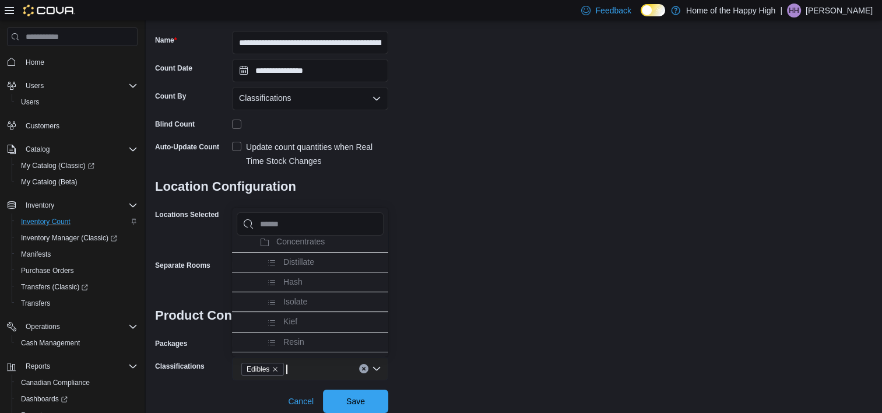 This screenshot has height=413, width=882. What do you see at coordinates (43, 327) in the screenshot?
I see `span: Operations` at bounding box center [43, 327].